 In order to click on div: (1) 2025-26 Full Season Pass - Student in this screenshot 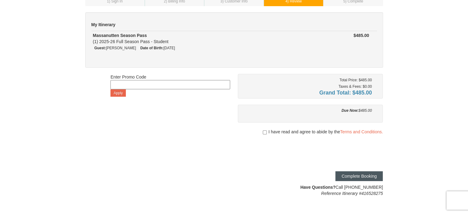, I will do `click(185, 38)`.